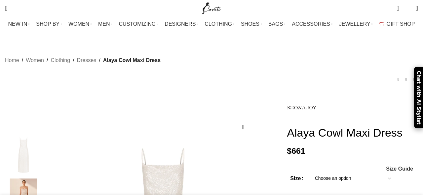 The image size is (423, 195). I want to click on a: GIFT SHOP, so click(398, 24).